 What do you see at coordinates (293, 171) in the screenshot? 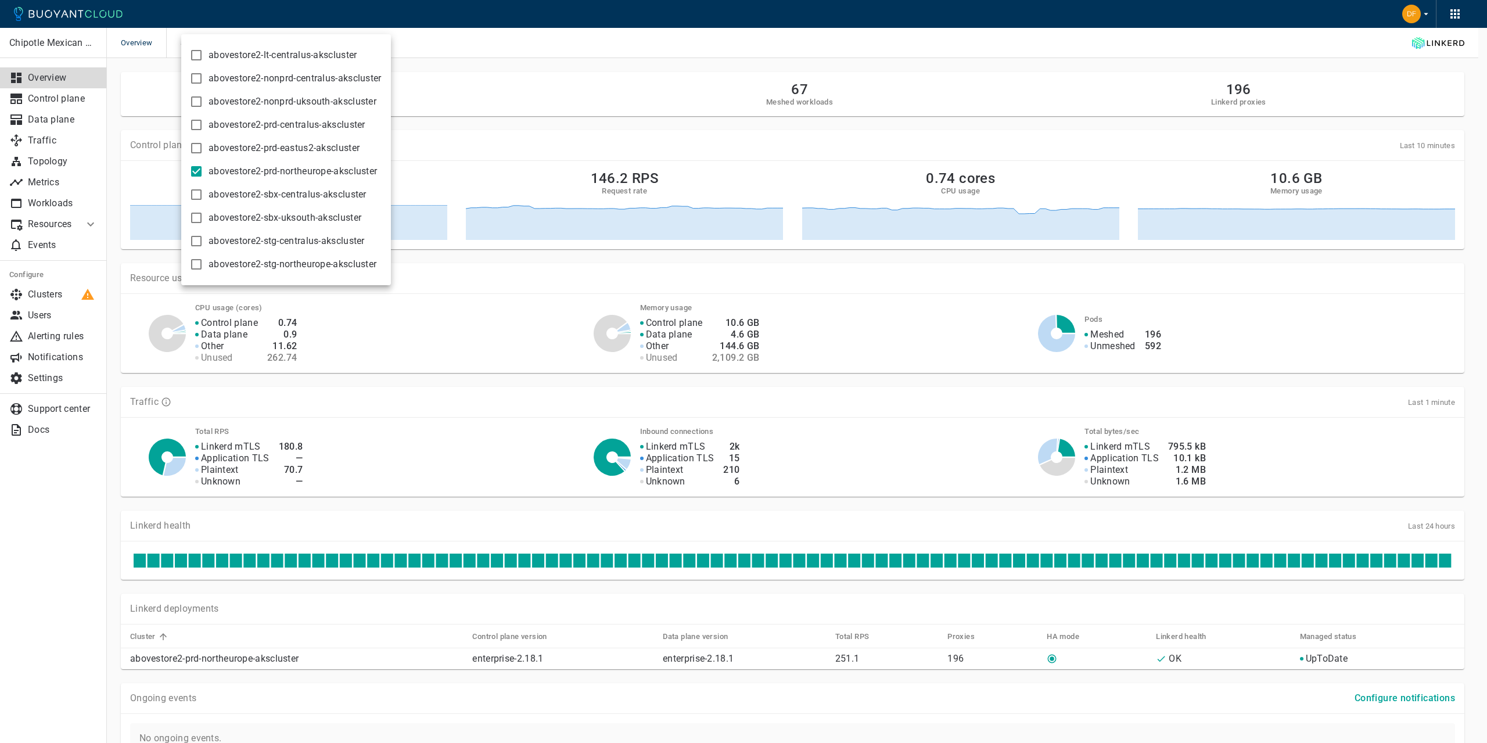
I see `span: abovestore2-prd-northeurope-akscluster` at bounding box center [293, 171].